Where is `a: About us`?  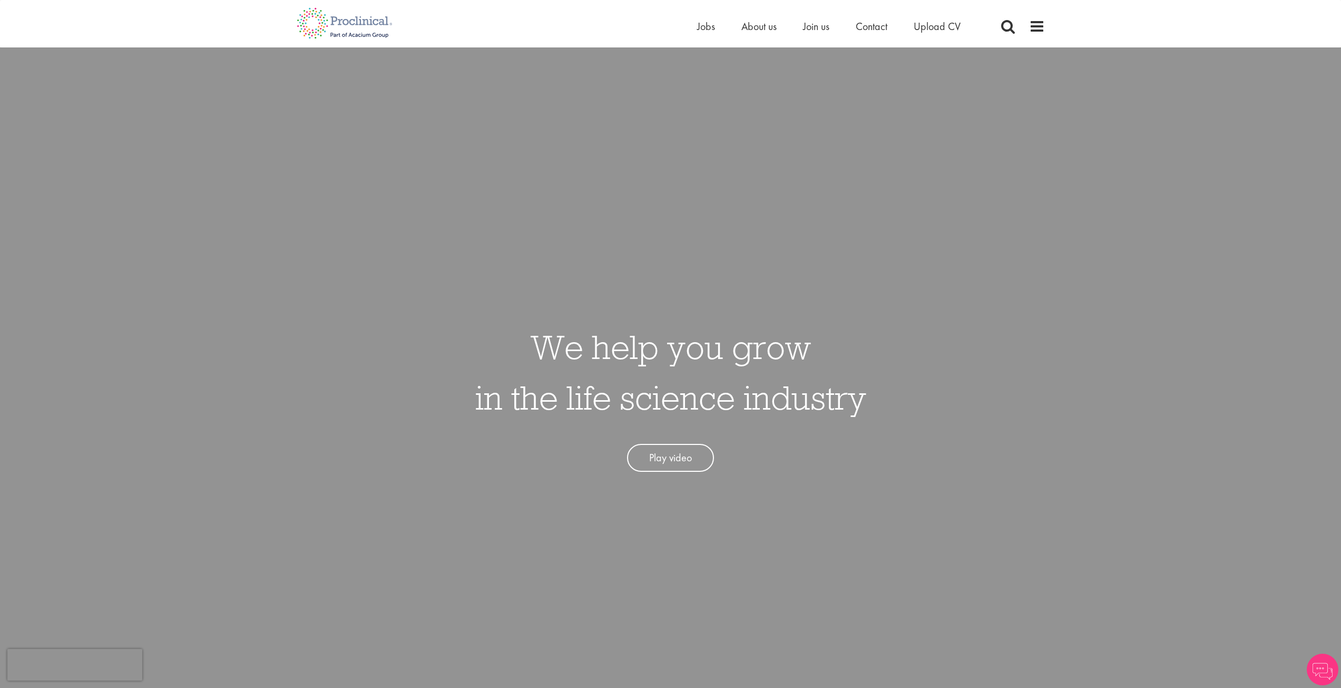 a: About us is located at coordinates (759, 26).